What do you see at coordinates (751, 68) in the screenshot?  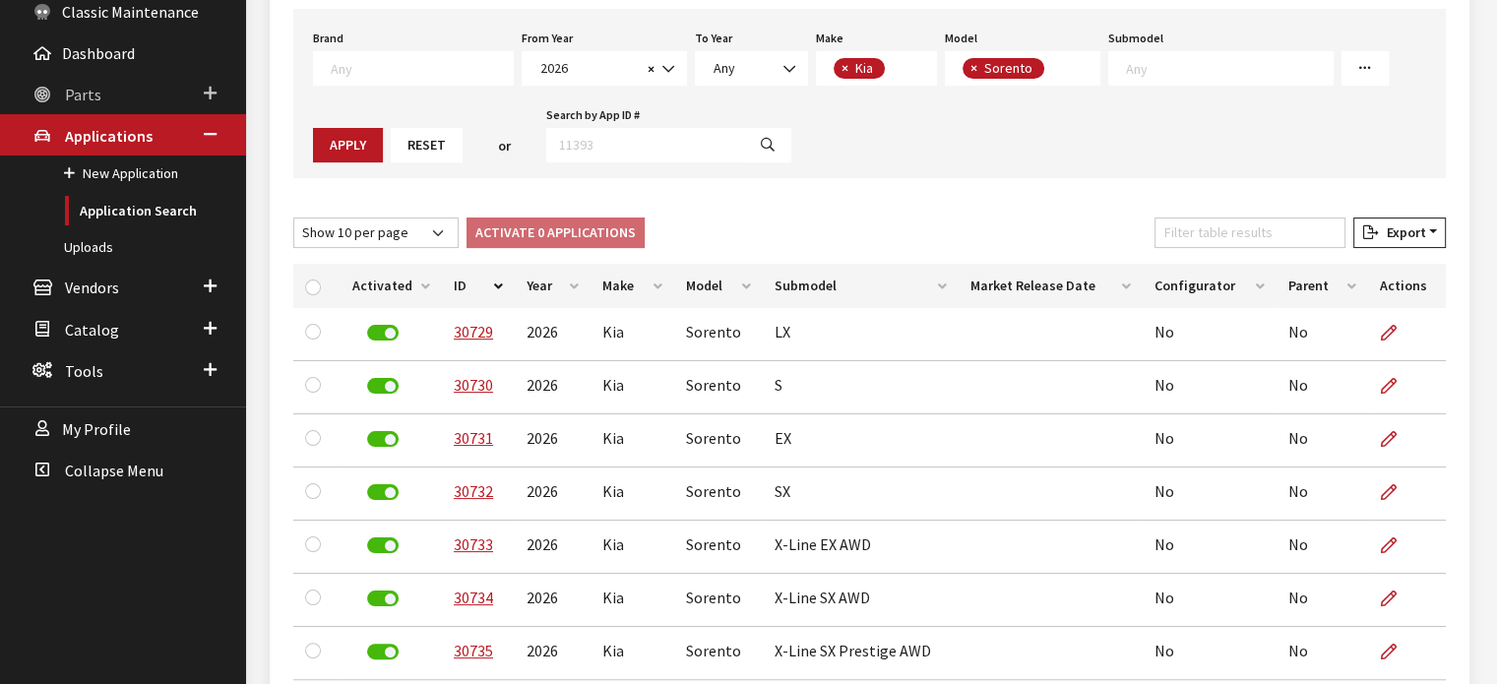 I see `span: Any` at bounding box center [751, 68].